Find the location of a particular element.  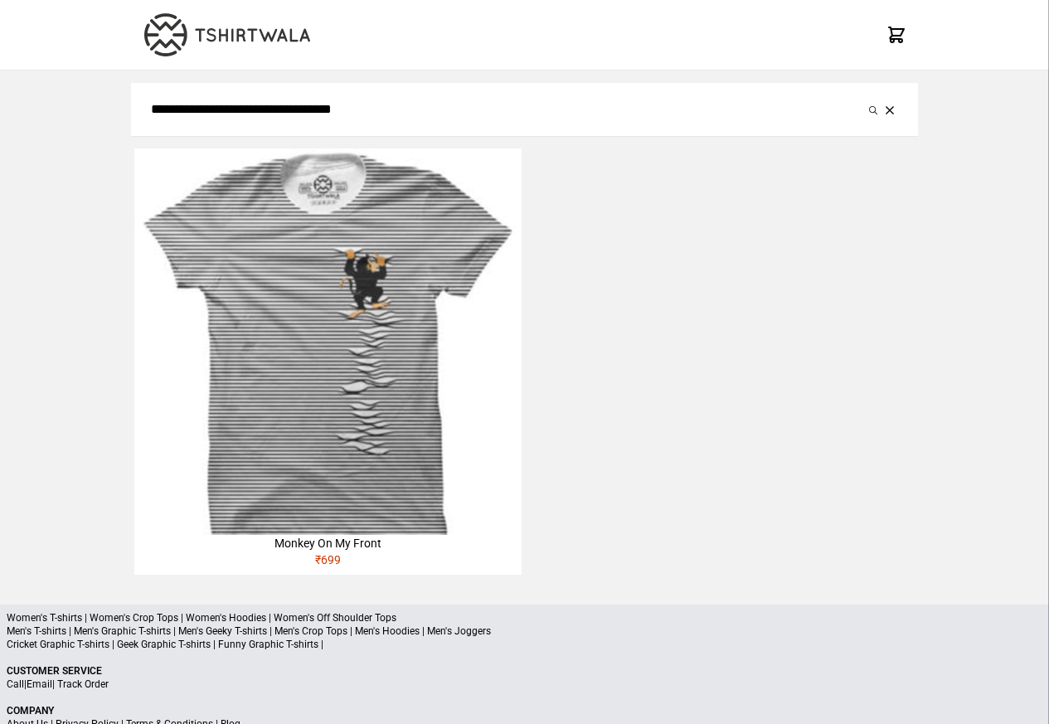

a: Email is located at coordinates (39, 684).